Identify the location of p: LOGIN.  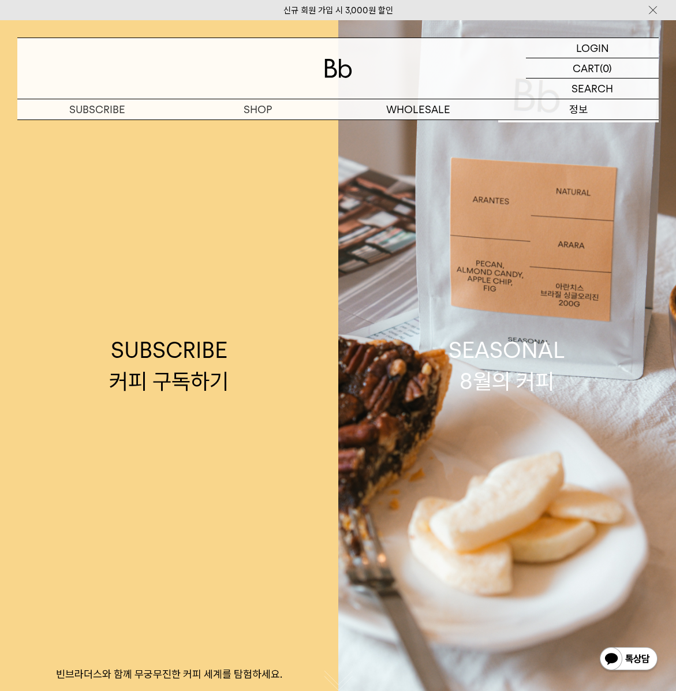
(592, 48).